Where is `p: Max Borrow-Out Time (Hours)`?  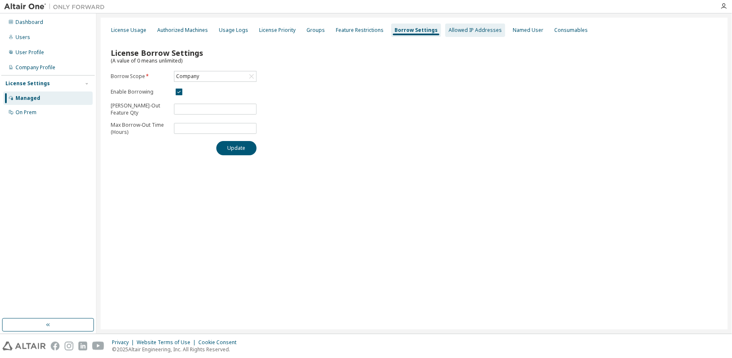
p: Max Borrow-Out Time (Hours) is located at coordinates (140, 128).